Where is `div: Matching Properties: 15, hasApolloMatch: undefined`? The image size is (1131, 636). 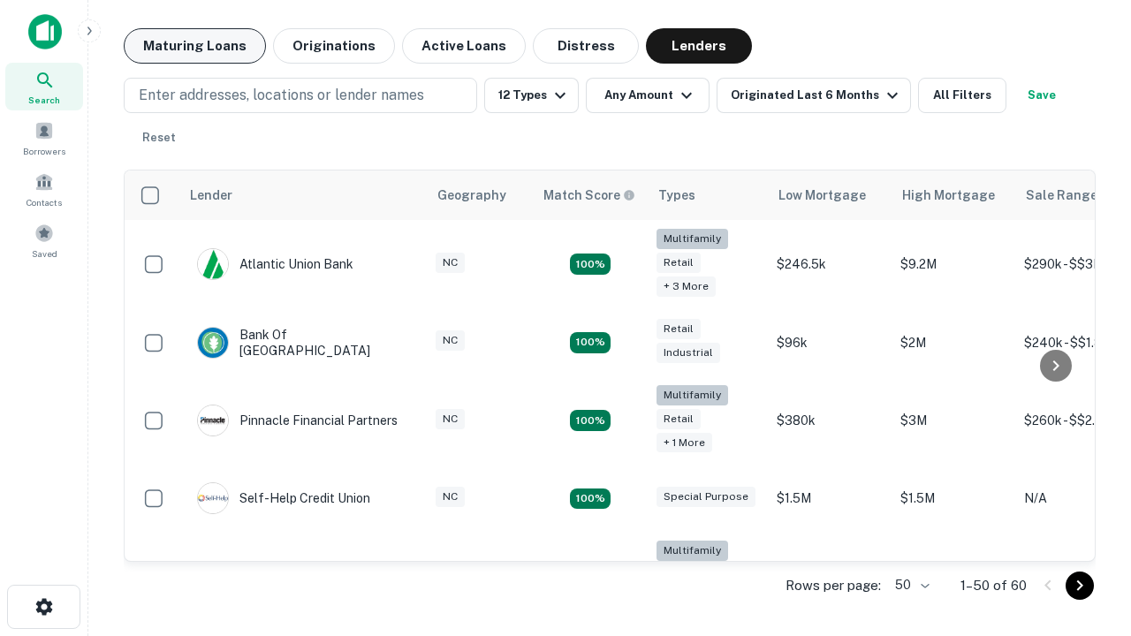 div: Matching Properties: 15, hasApolloMatch: undefined is located at coordinates (590, 343).